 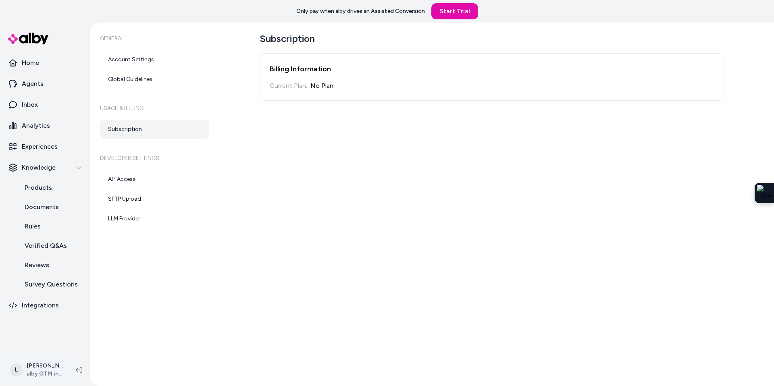 I want to click on h2: Billing Information, so click(x=492, y=69).